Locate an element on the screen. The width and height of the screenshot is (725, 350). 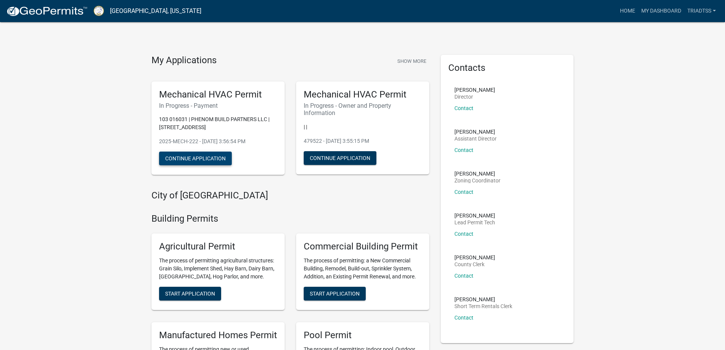
img: Putnam County, Georgia is located at coordinates (99, 11).